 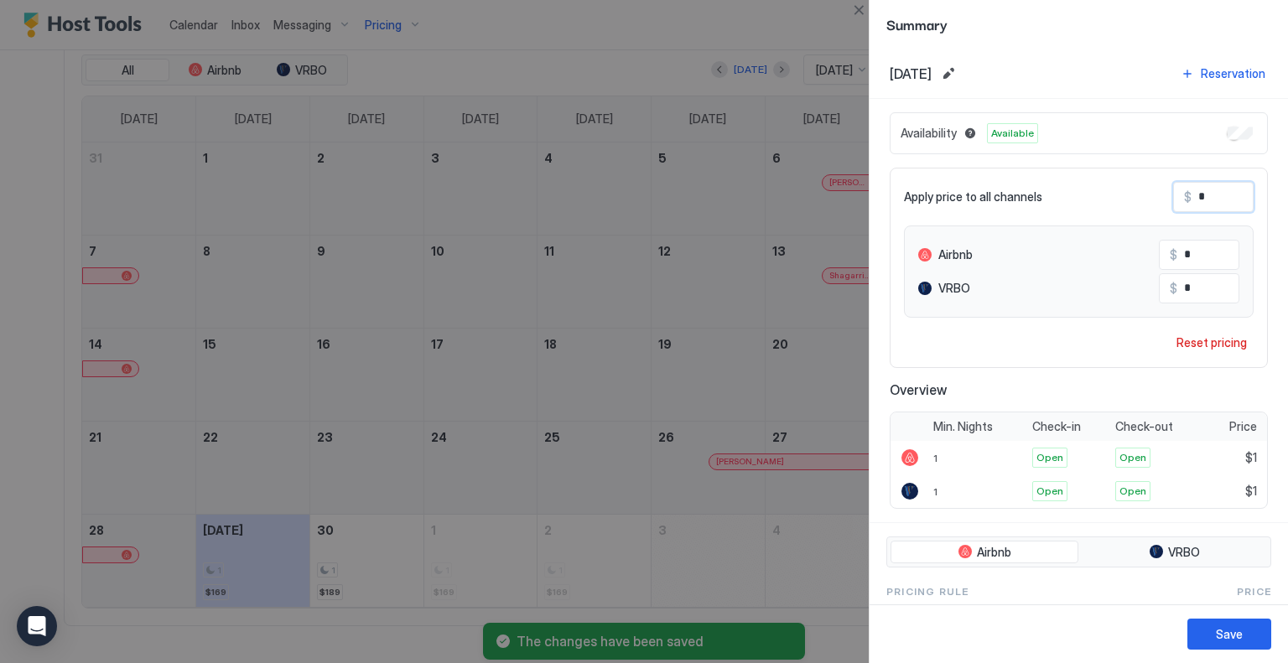 What do you see at coordinates (970, 133) in the screenshot?
I see `button: Blocked dates override all pricing rules and remain unavailable until manually unblocked` at bounding box center [970, 133].